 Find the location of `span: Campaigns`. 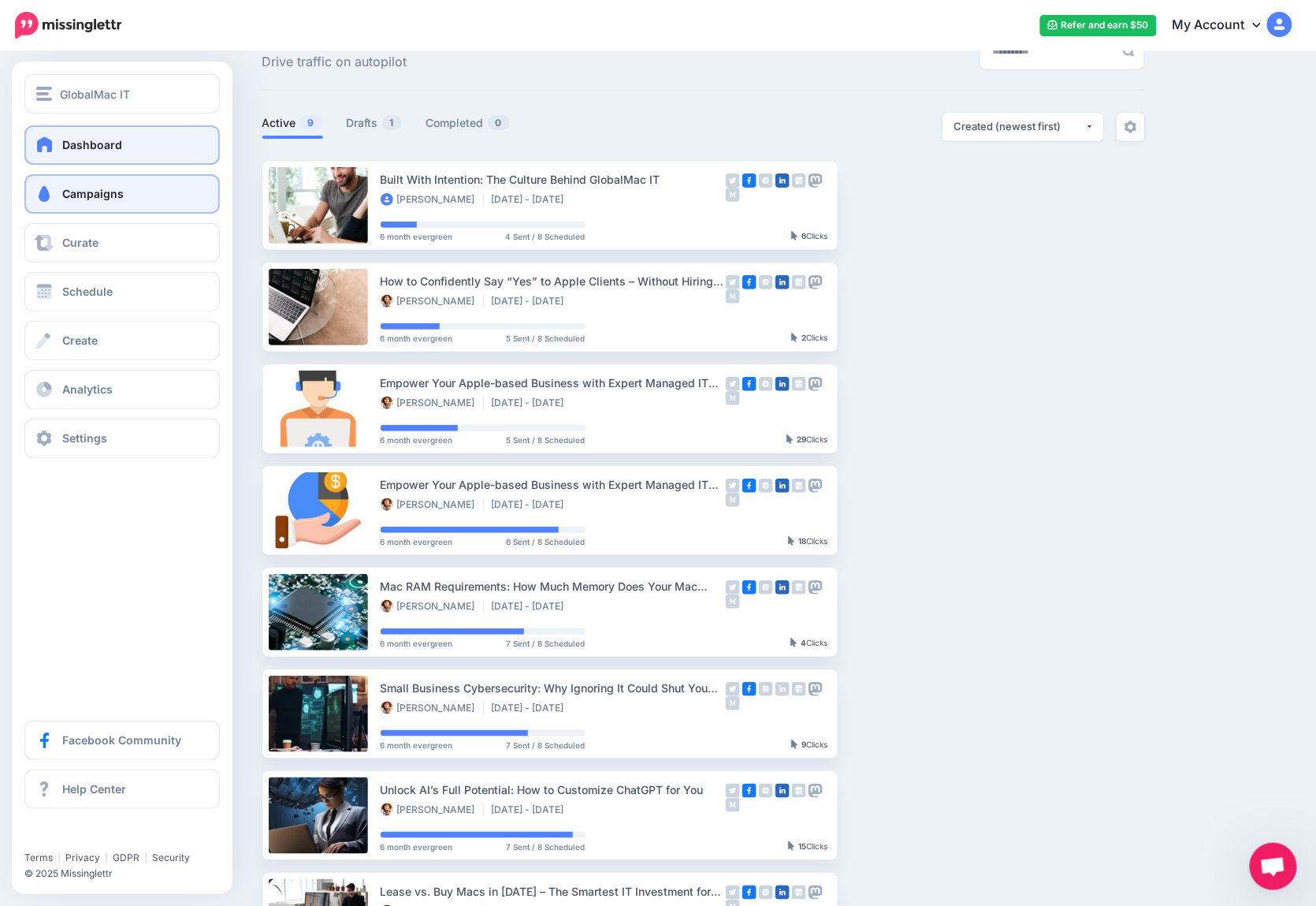

span: Campaigns is located at coordinates (93, 193).